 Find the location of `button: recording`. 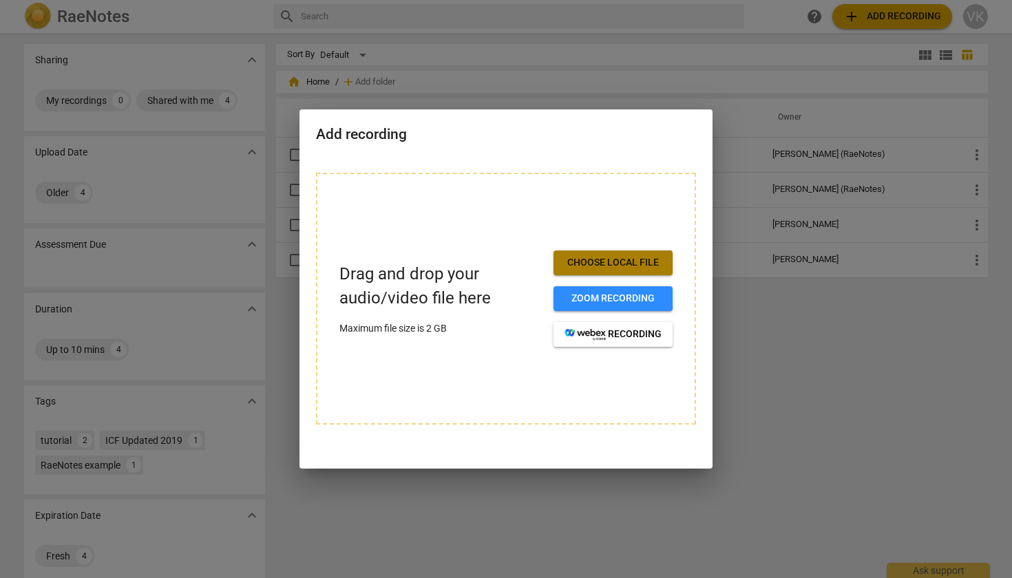

button: recording is located at coordinates (613, 335).